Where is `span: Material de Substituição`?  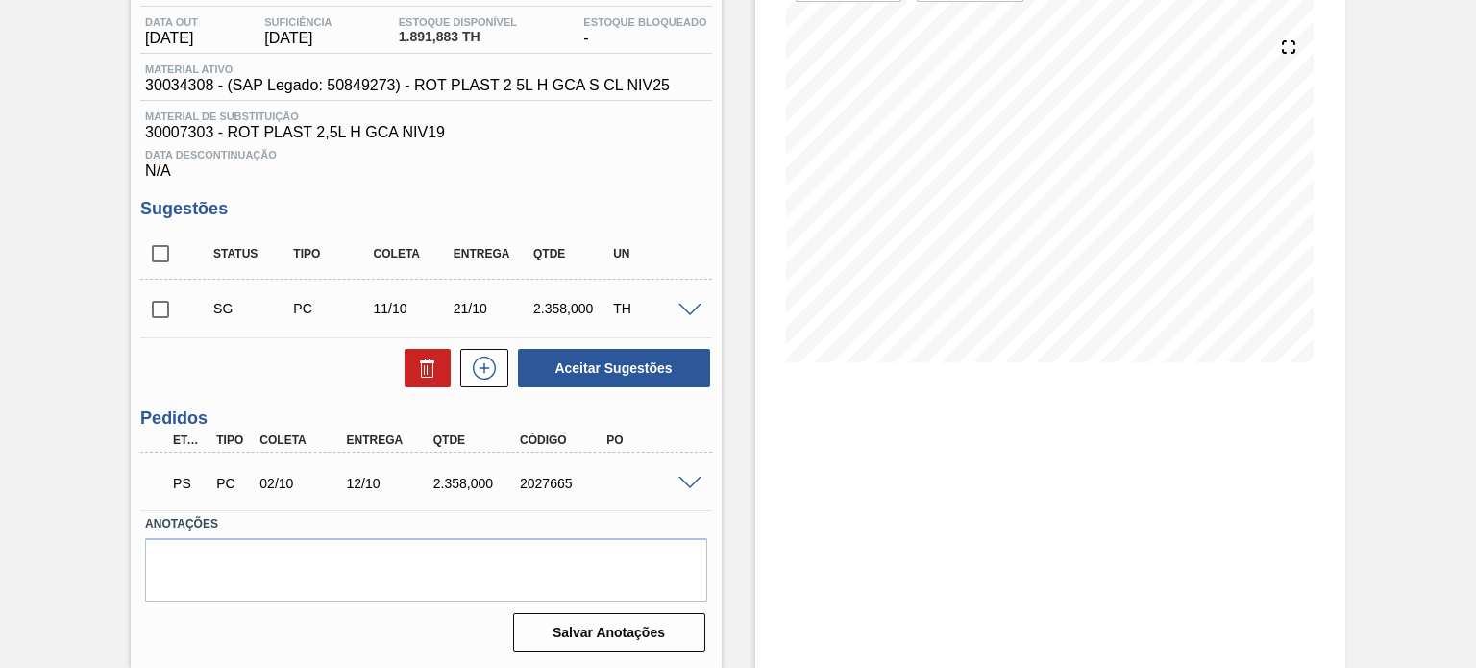
span: Material de Substituição is located at coordinates (426, 116).